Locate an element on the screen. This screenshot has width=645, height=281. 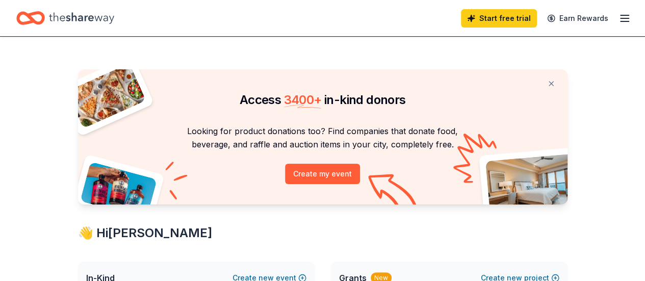
span: 3400 + is located at coordinates (302, 99).